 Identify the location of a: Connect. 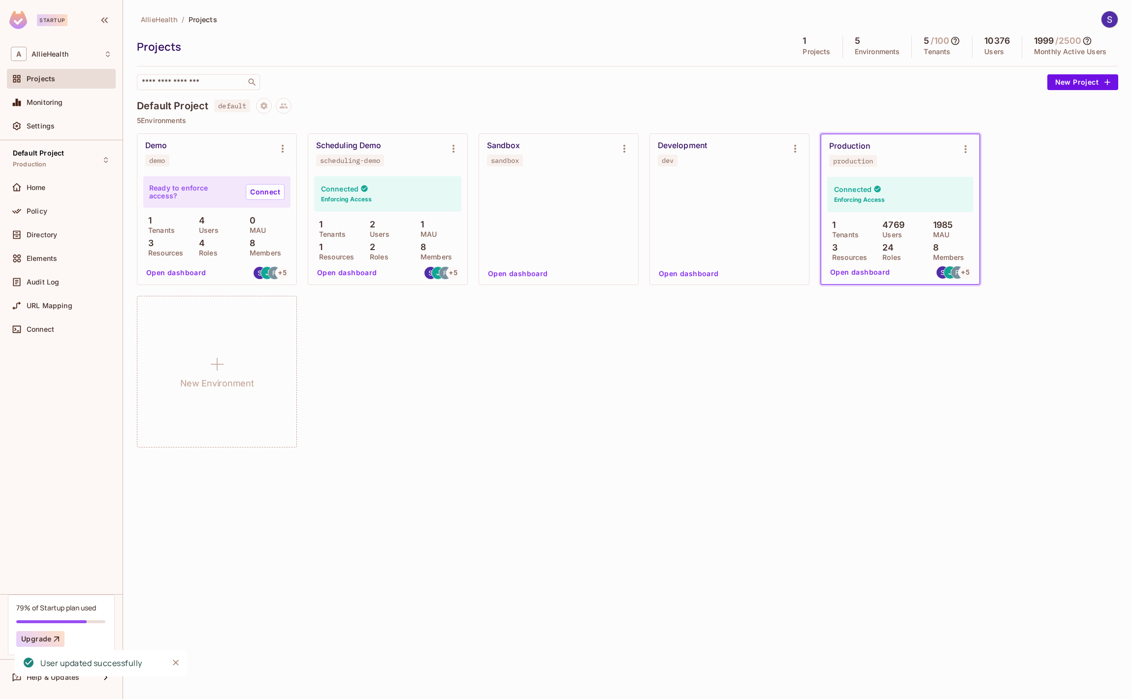
(265, 192).